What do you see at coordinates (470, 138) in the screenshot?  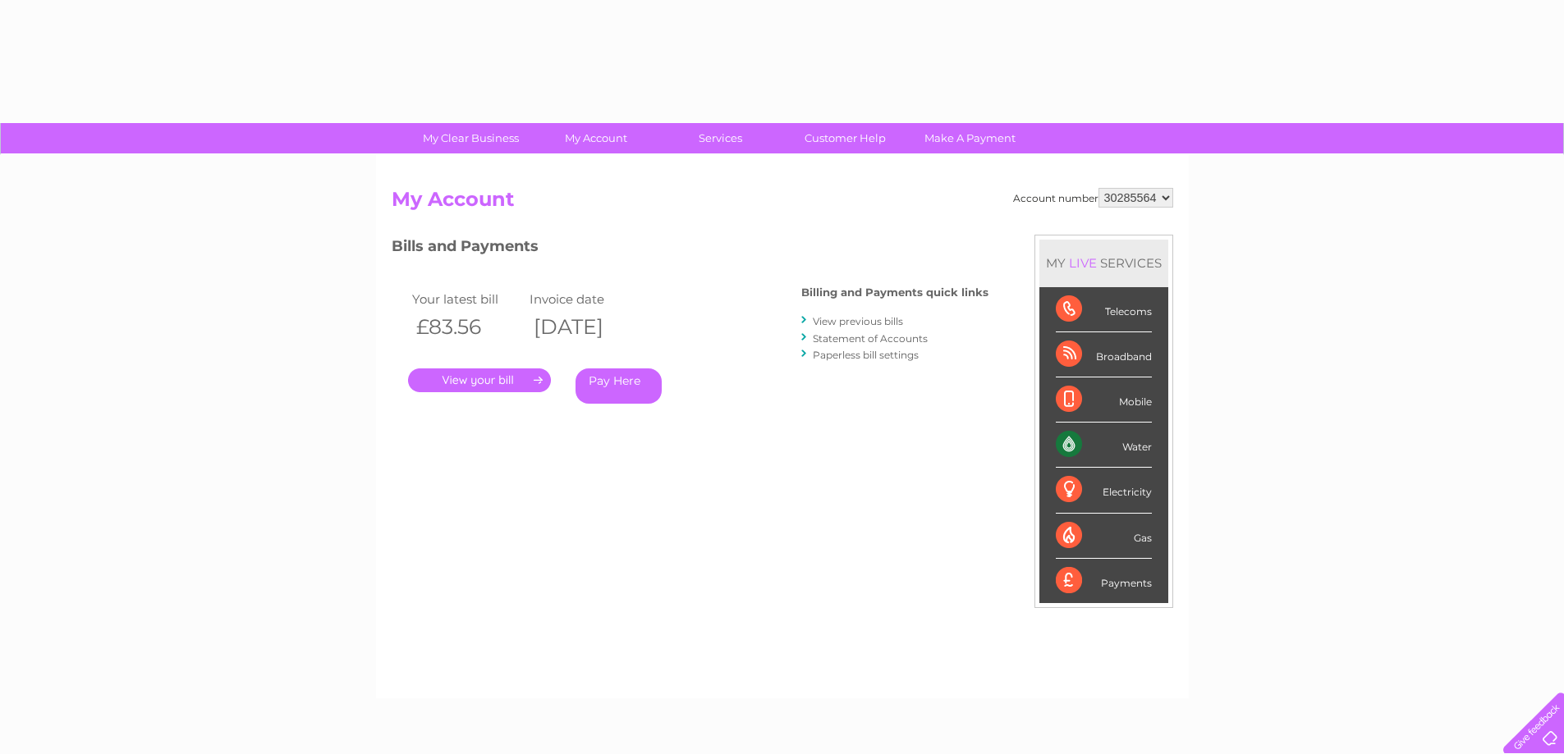 I see `a: My Clear Business` at bounding box center [470, 138].